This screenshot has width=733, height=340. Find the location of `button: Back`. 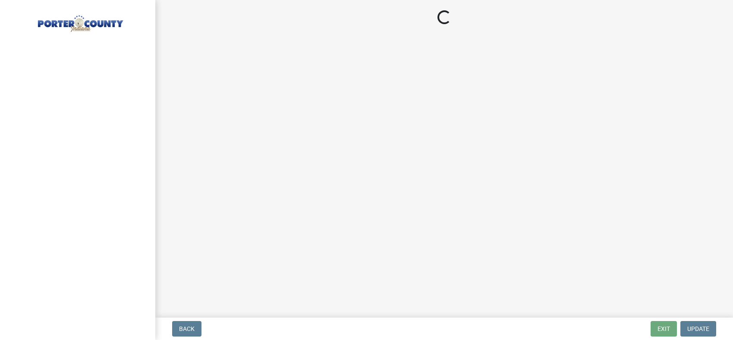

button: Back is located at coordinates (187, 329).